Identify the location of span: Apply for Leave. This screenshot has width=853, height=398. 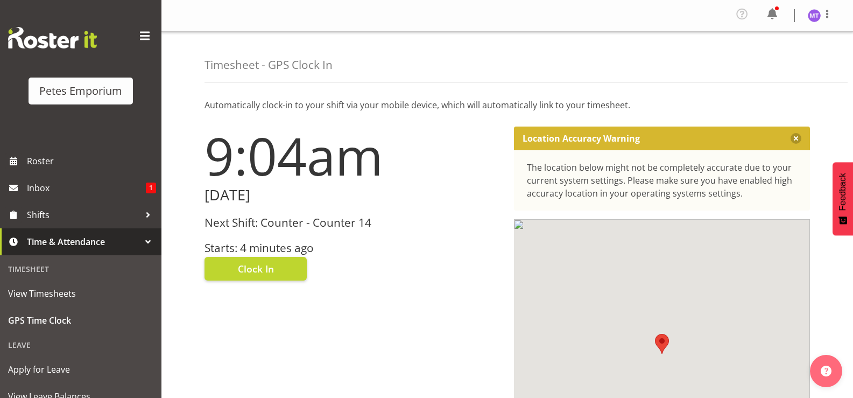
(81, 369).